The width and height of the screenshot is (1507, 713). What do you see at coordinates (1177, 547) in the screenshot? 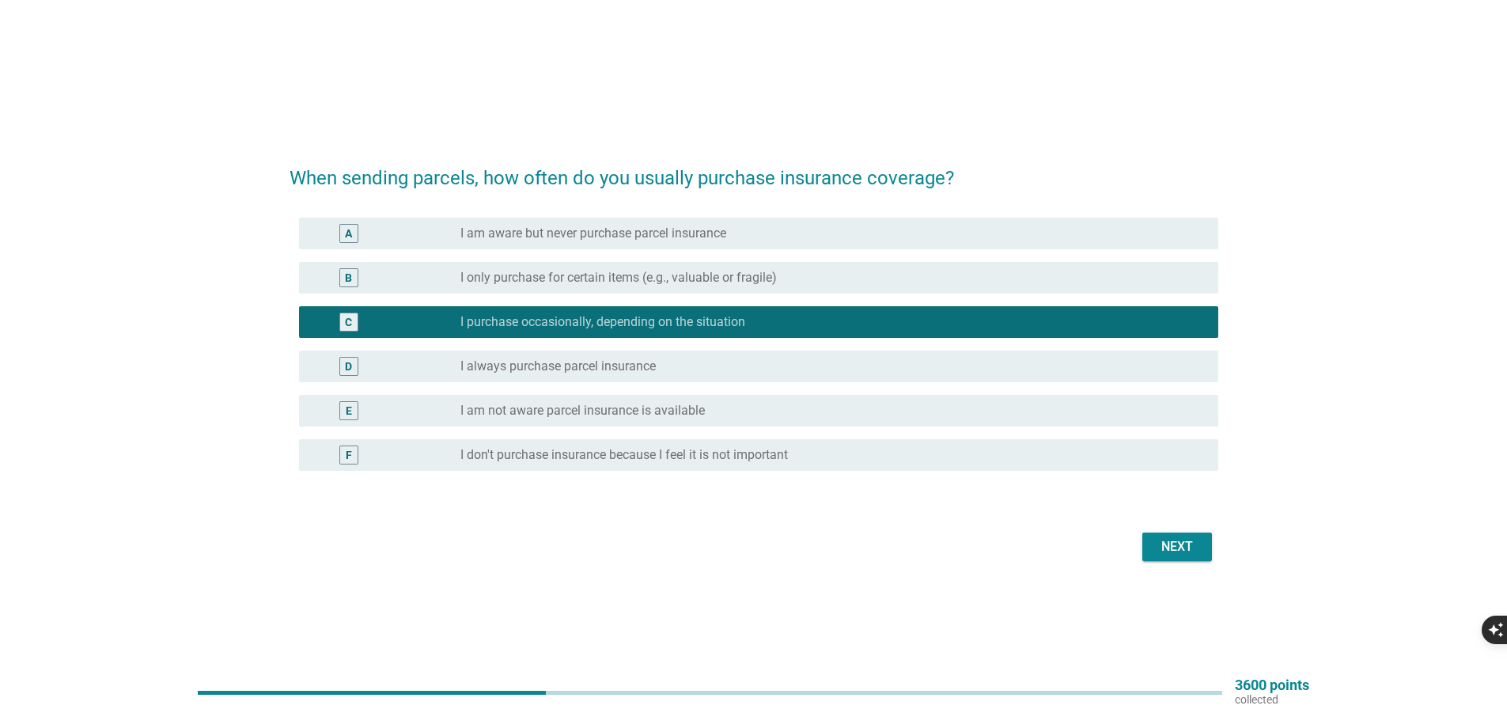
I see `div: Next` at bounding box center [1177, 547].